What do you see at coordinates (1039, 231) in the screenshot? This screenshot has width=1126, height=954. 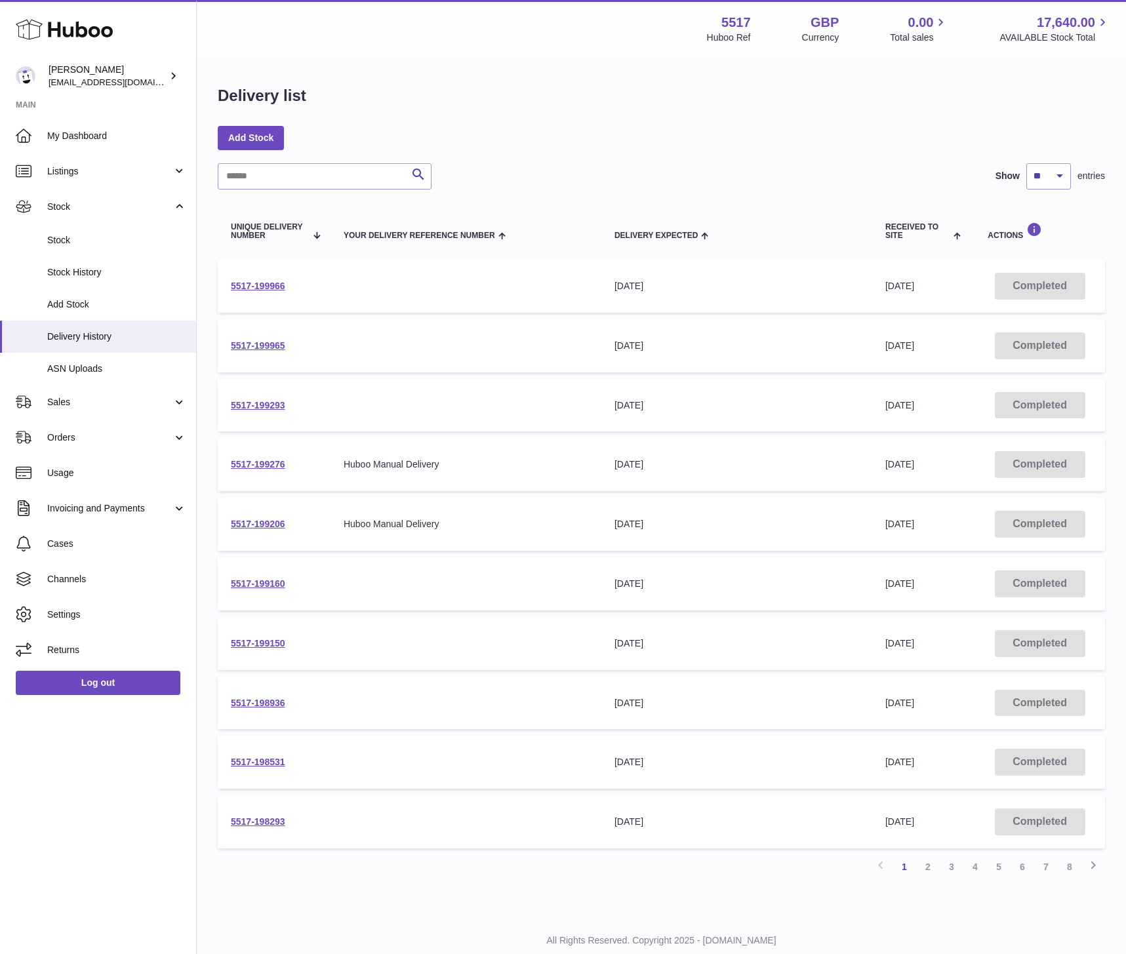 I see `div: Actions` at bounding box center [1039, 231].